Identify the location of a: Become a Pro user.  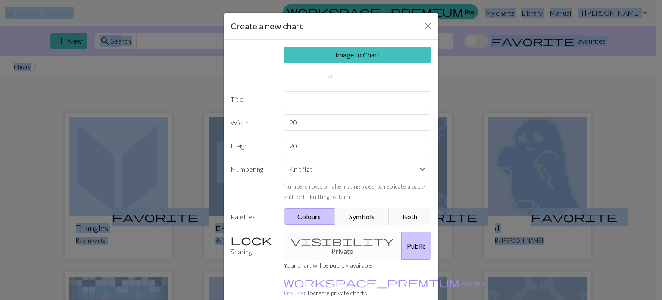
(384, 287).